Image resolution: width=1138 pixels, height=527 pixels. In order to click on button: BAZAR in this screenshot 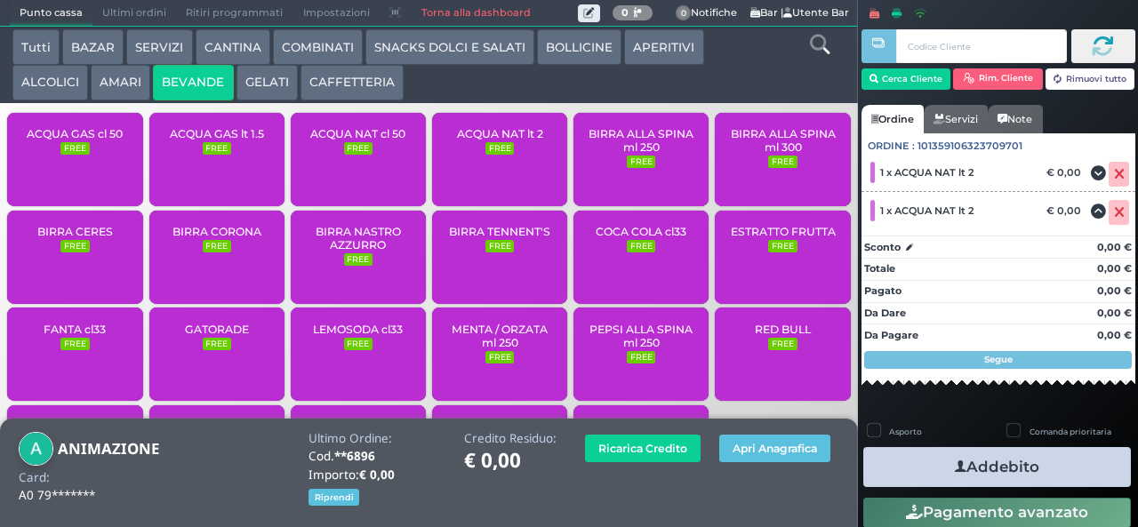, I will do `click(92, 47)`.